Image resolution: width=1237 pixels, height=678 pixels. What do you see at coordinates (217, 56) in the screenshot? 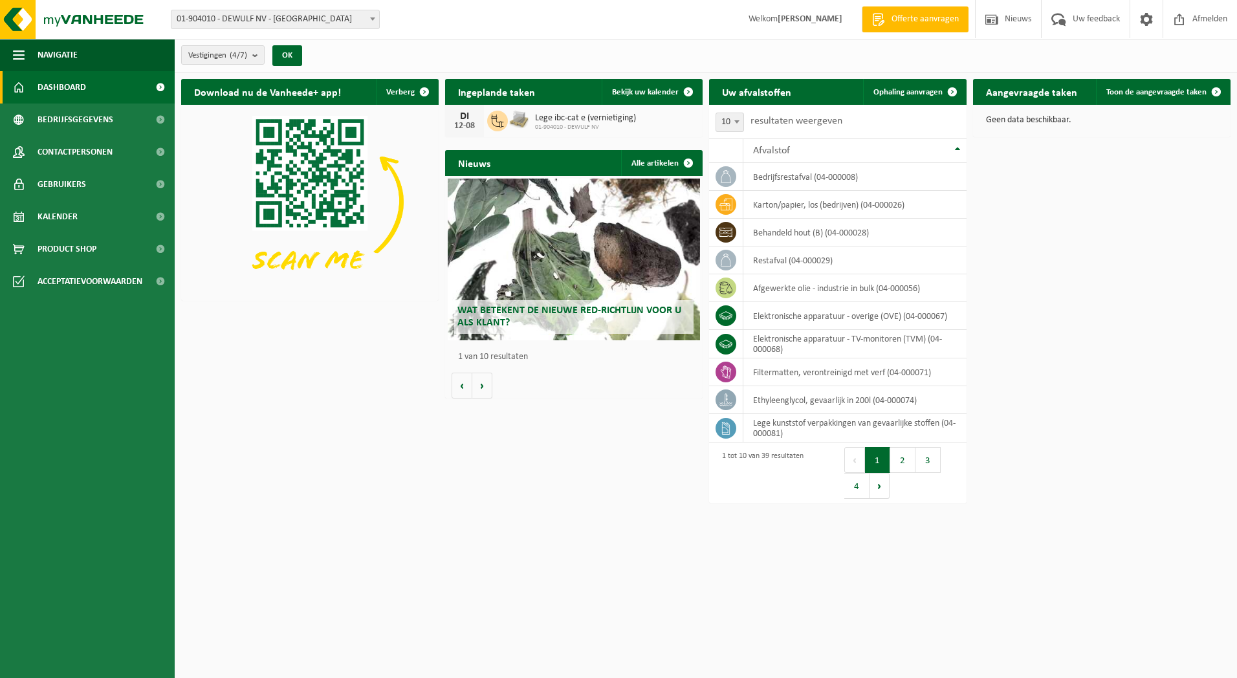
I see `span: Vestigingen` at bounding box center [217, 56].